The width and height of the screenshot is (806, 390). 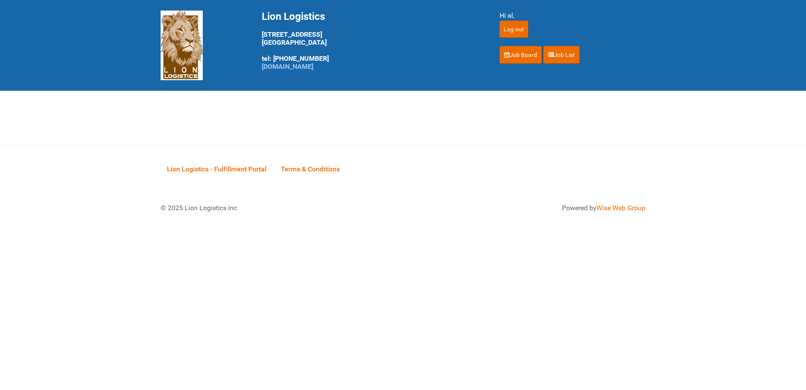 What do you see at coordinates (310, 169) in the screenshot?
I see `span: Terms & Conditions` at bounding box center [310, 169].